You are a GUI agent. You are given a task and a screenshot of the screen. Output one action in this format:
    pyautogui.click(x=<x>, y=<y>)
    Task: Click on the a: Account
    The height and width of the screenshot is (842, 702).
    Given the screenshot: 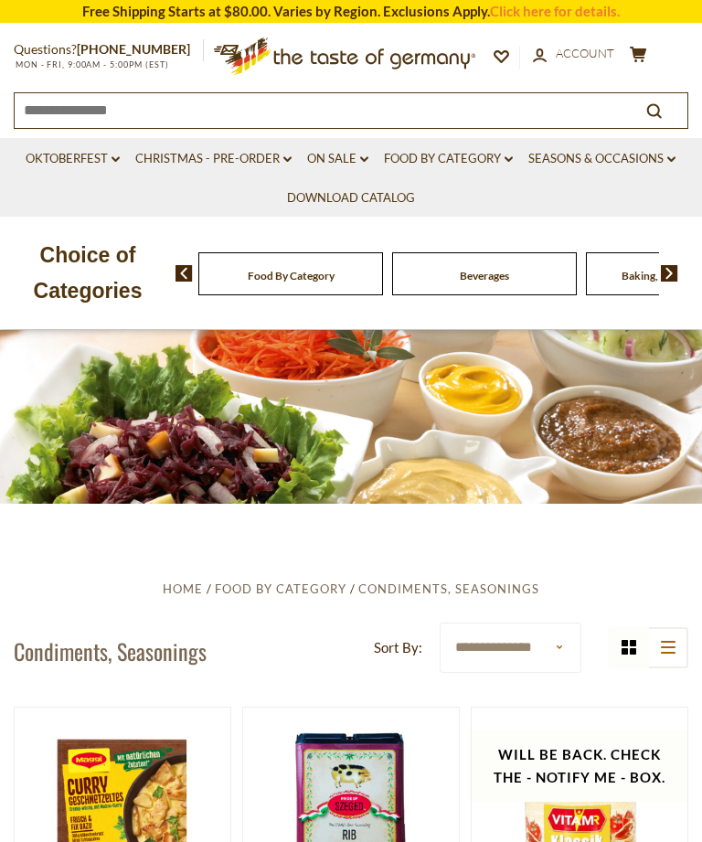 What is the action you would take?
    pyautogui.click(x=573, y=54)
    